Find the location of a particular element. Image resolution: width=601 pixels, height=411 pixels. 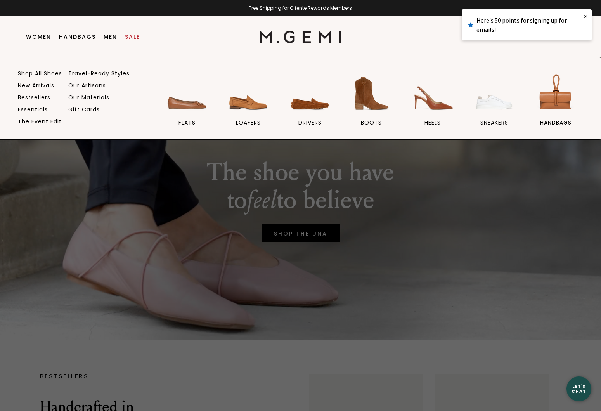

a: Travel-Ready Styles is located at coordinates (99, 73).